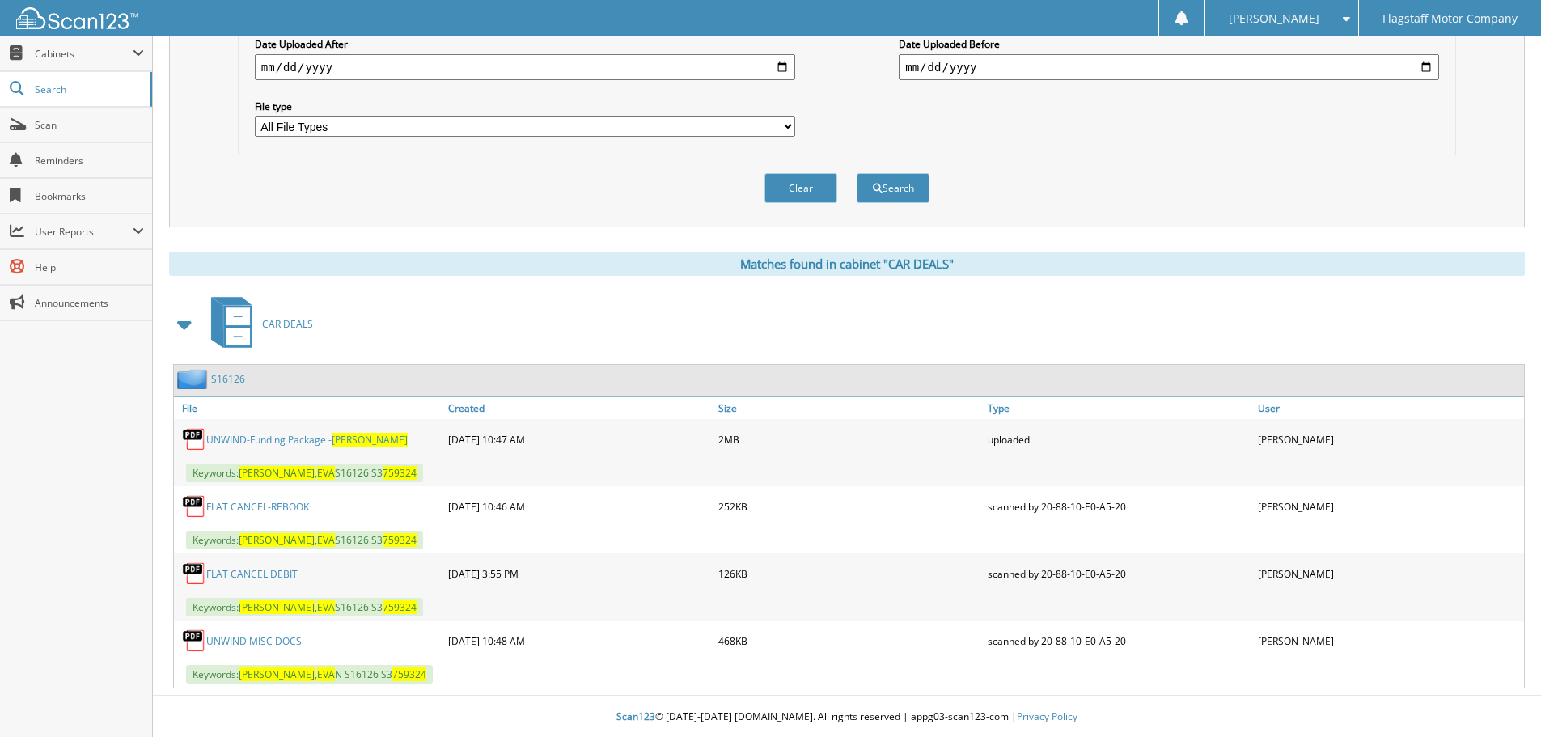  What do you see at coordinates (309, 674) in the screenshot?
I see `span: Keywords: , N S16126 S3` at bounding box center [309, 674].